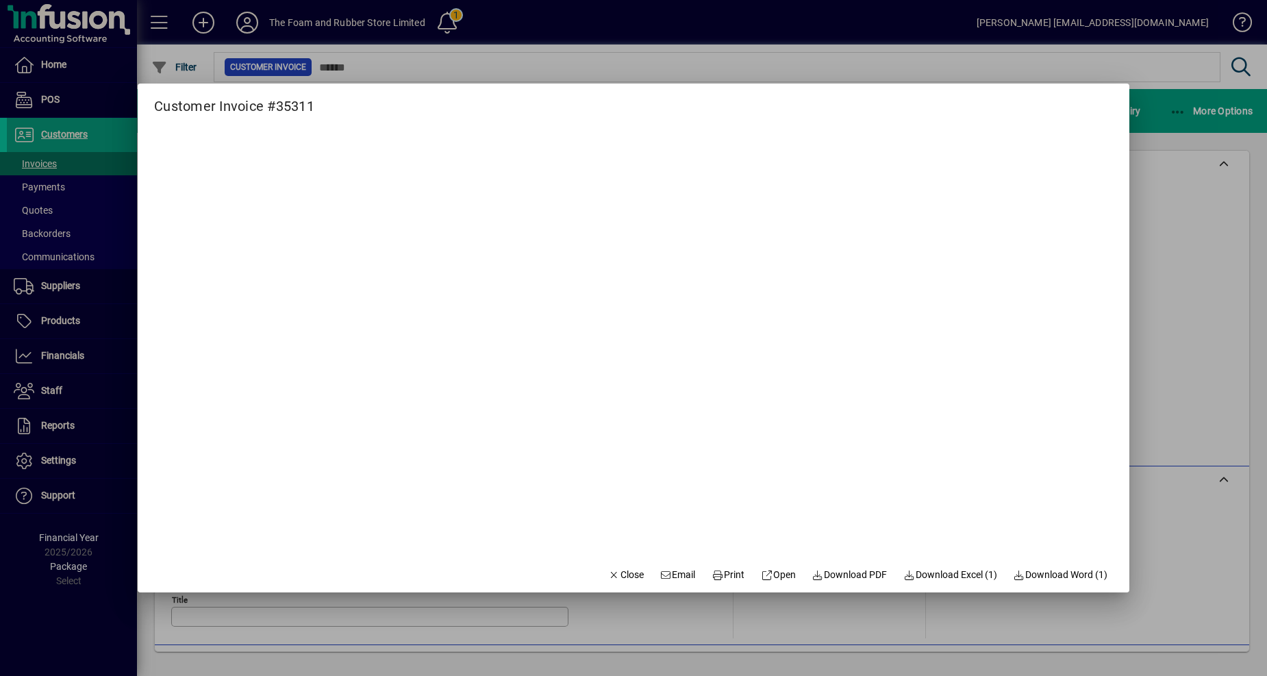 This screenshot has width=1267, height=676. Describe the element at coordinates (950, 574) in the screenshot. I see `button: Download Excel (1)` at that location.